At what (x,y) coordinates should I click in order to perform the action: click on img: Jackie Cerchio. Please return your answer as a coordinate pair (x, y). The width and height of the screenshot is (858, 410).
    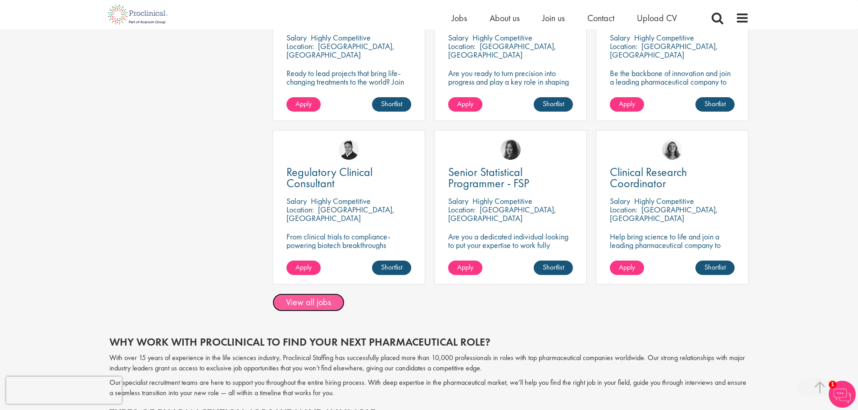
    Looking at the image, I should click on (672, 149).